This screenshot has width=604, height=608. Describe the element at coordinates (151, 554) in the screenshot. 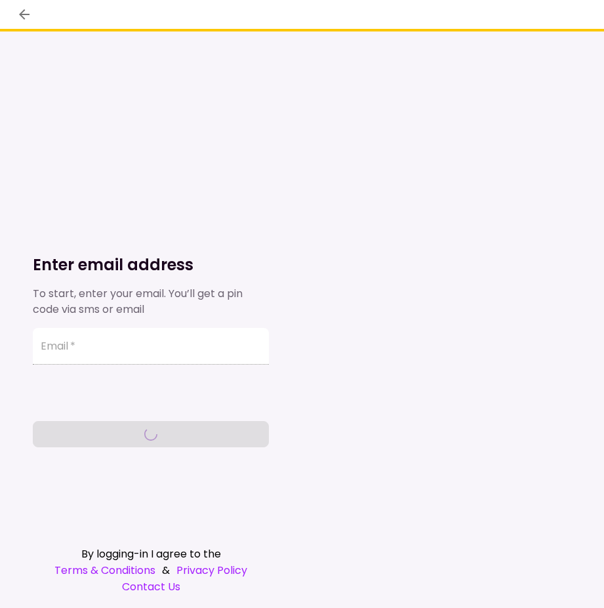

I see `div: By logging-in I agree to the` at that location.